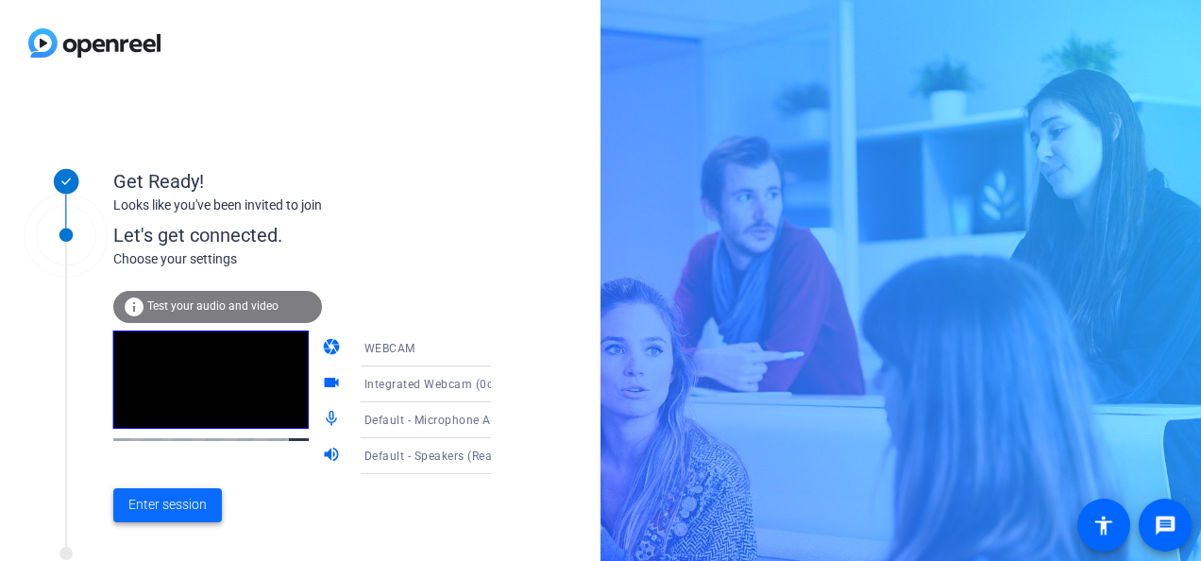 This screenshot has height=561, width=1201. I want to click on span: Integrated Webcam (0c45:6a18), so click(454, 383).